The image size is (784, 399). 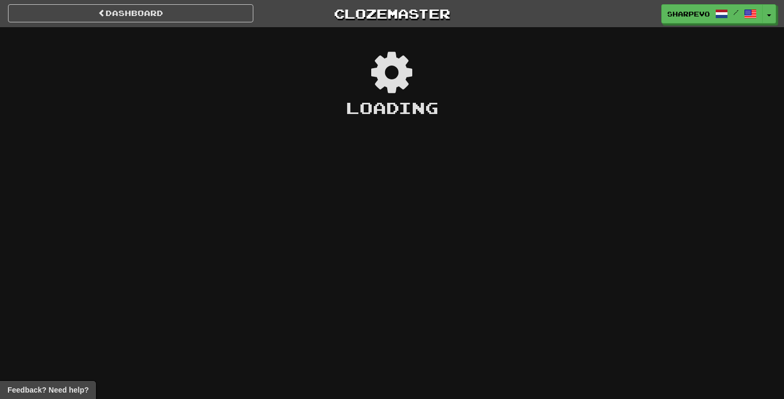 I want to click on a: sharpevo /, so click(x=712, y=14).